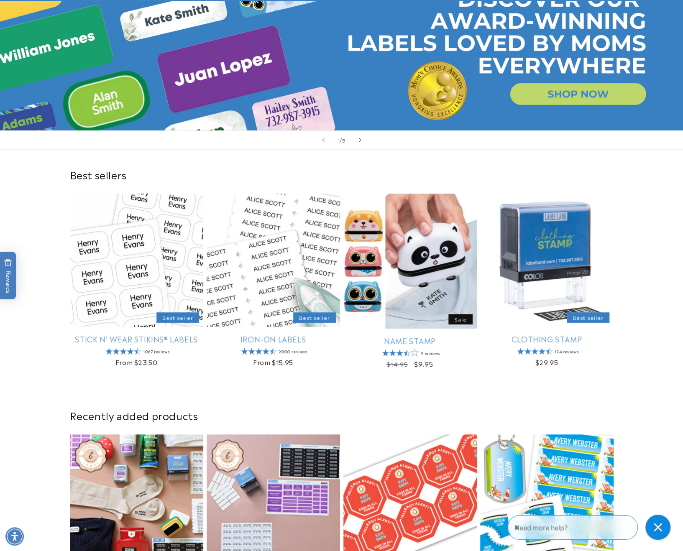 The width and height of the screenshot is (683, 551). I want to click on textarea: Type your message here, so click(58, 16).